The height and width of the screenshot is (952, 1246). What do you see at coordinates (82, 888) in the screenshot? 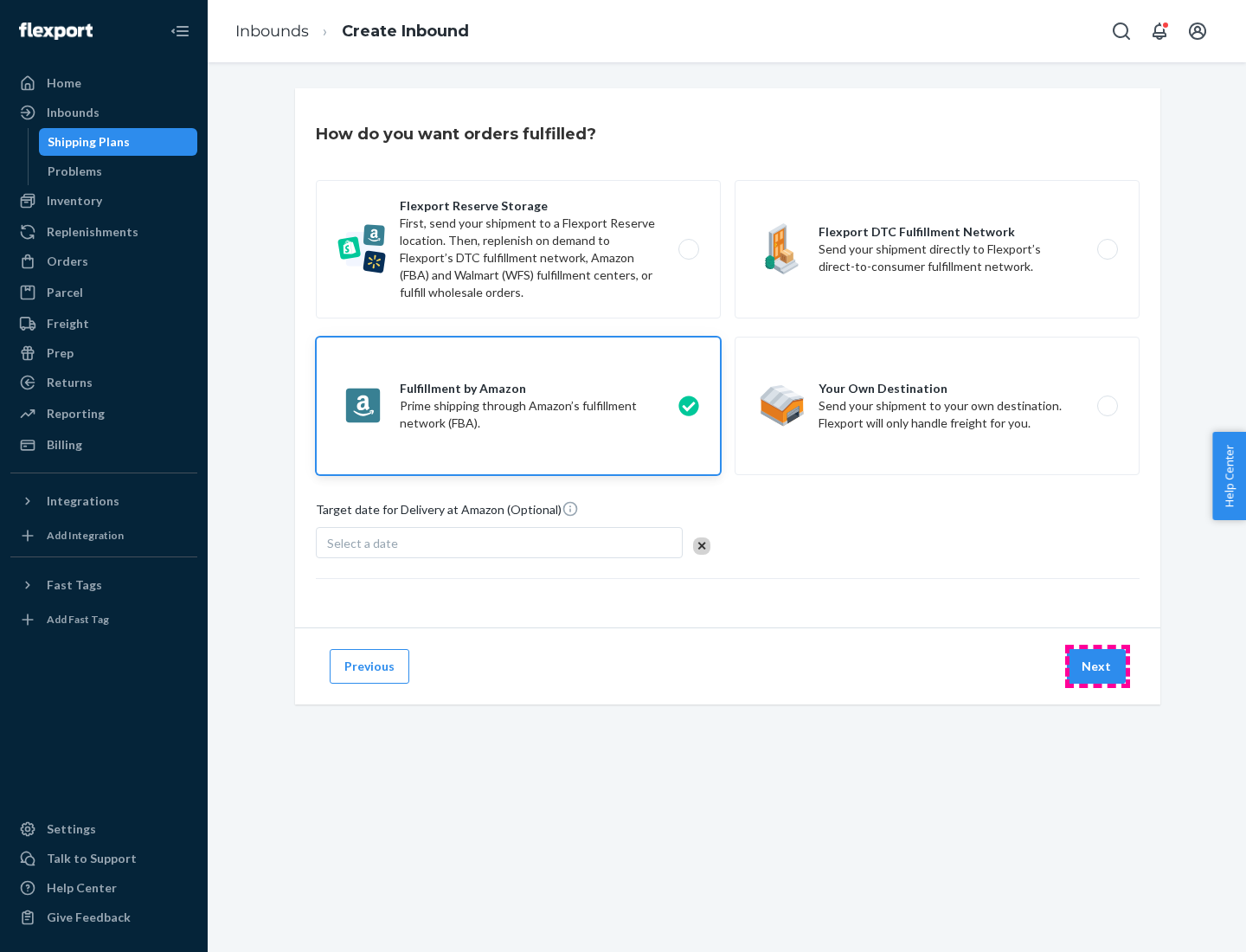
I see `div: Help Center` at bounding box center [82, 888].